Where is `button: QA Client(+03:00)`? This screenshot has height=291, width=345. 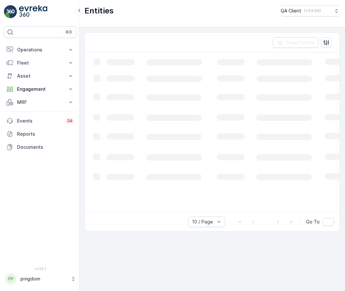
button: QA Client(+03:00) is located at coordinates (310, 11).